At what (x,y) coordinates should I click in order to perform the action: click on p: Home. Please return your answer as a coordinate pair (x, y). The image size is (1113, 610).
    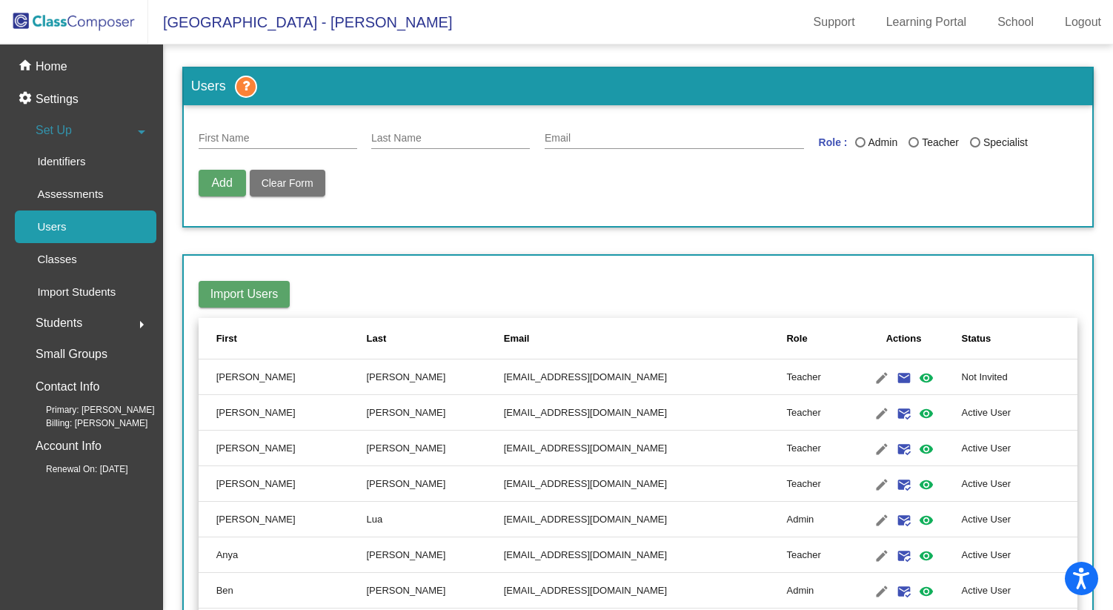
    Looking at the image, I should click on (51, 67).